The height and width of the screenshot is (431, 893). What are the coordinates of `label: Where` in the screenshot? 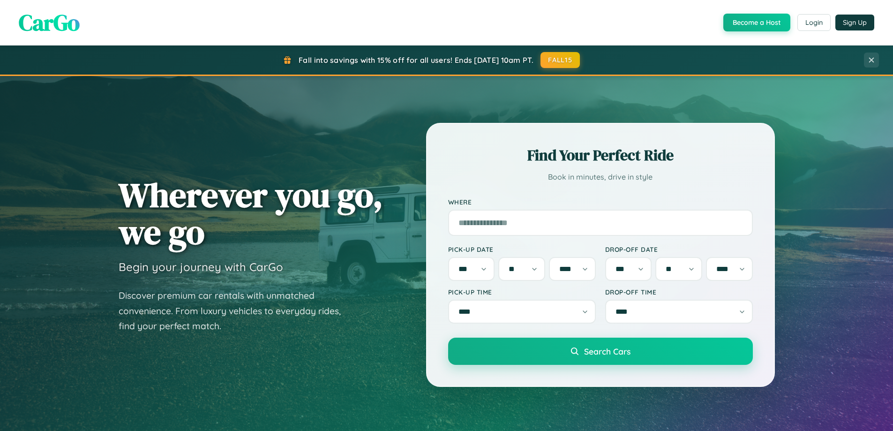 It's located at (600, 202).